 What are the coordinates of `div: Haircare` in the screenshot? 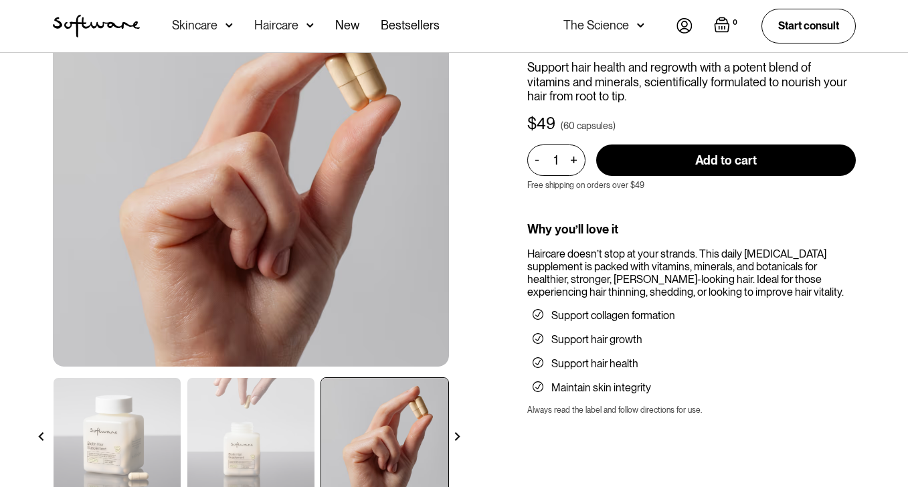 It's located at (276, 25).